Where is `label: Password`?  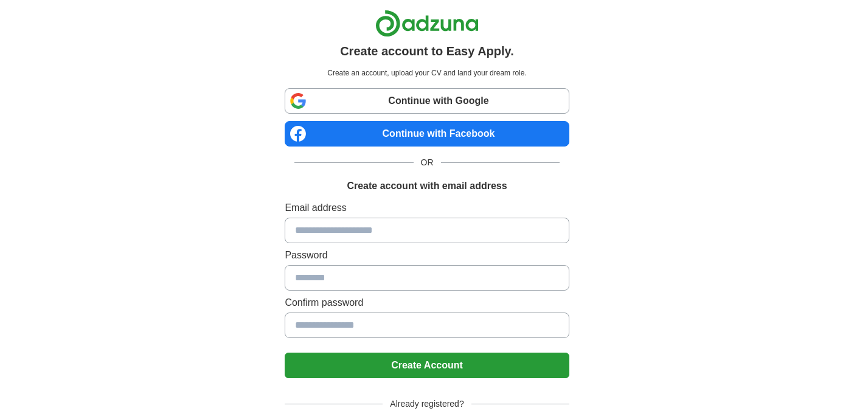 label: Password is located at coordinates (427, 256).